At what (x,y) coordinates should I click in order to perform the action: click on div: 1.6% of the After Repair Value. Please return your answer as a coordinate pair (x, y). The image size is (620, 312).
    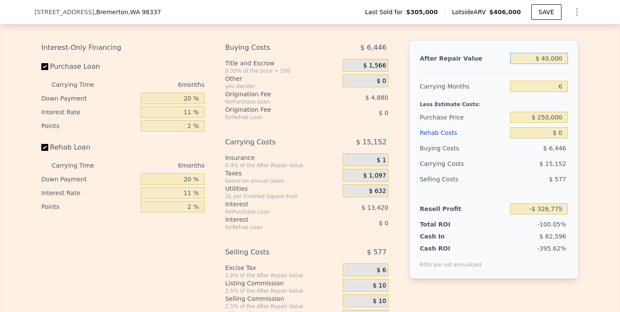
    Looking at the image, I should click on (282, 276).